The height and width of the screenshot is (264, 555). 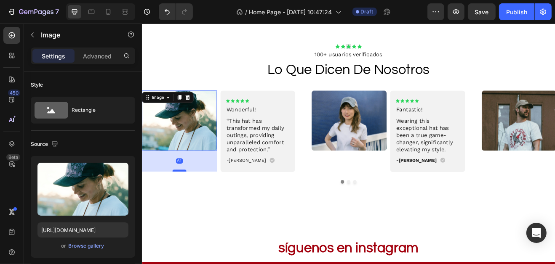 What do you see at coordinates (97, 110) in the screenshot?
I see `div: Rectangle` at bounding box center [97, 110].